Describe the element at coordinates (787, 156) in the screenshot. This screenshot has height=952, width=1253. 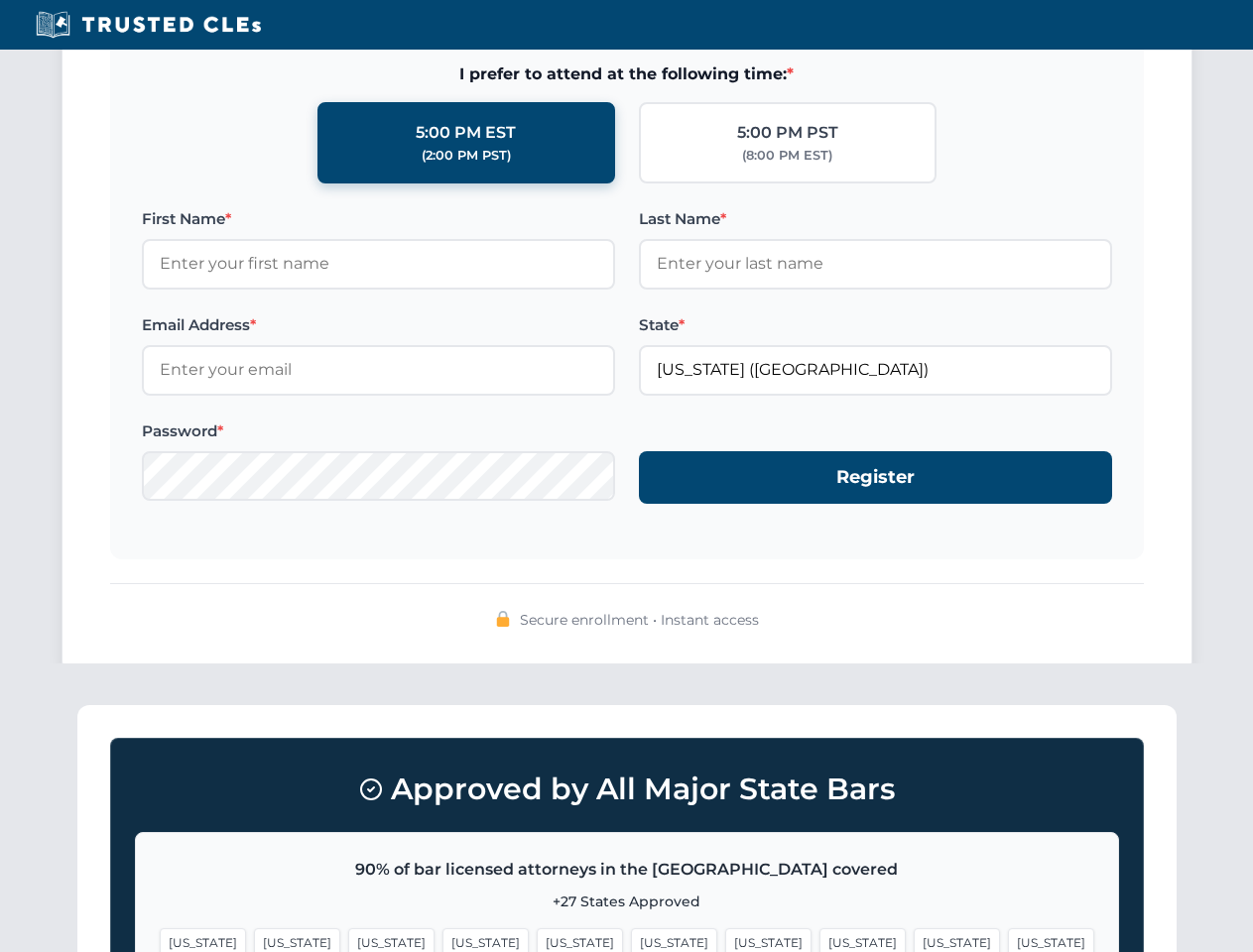
I see `div: (8:00 PM EST)` at that location.